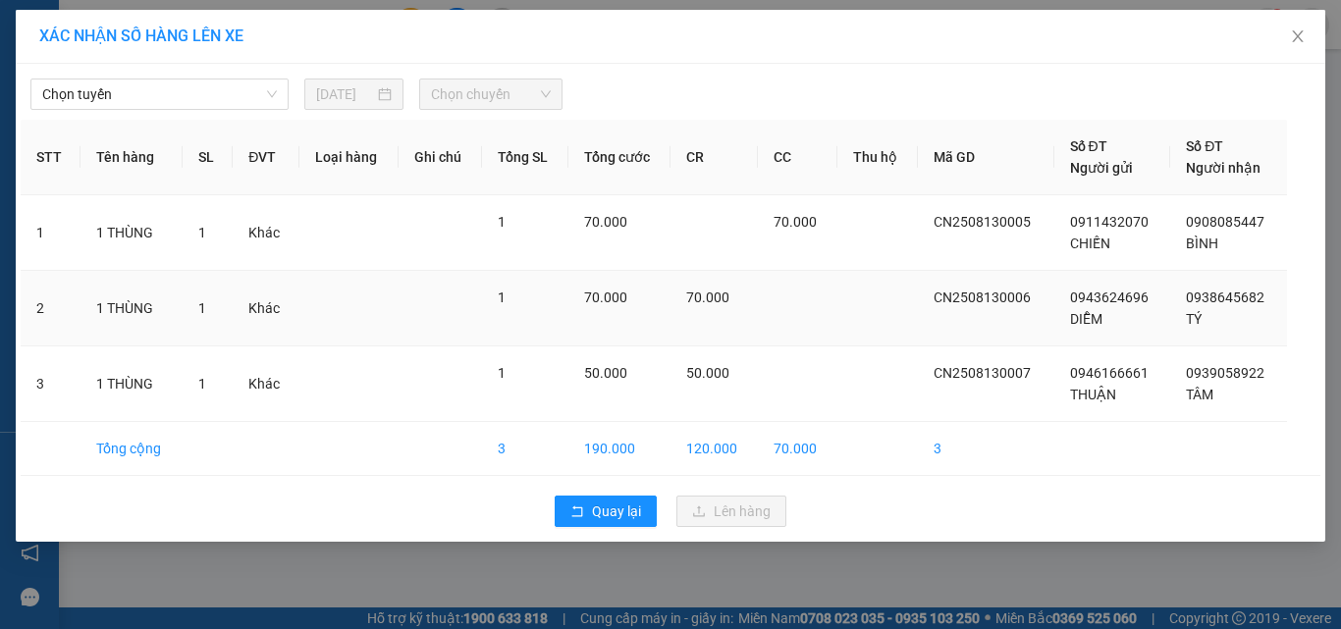 This screenshot has width=1341, height=629. What do you see at coordinates (982, 373) in the screenshot?
I see `span: CN2508130007` at bounding box center [982, 373].